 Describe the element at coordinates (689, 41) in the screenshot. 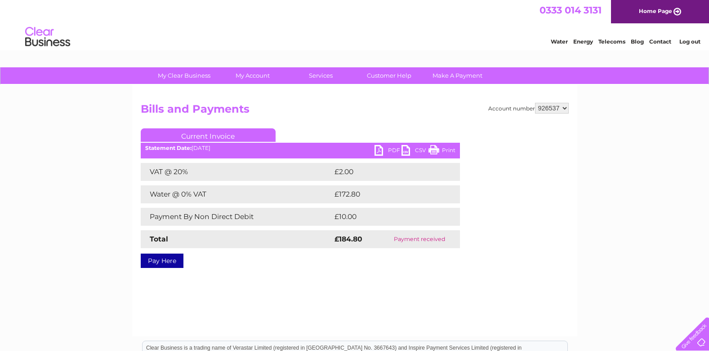

I see `a: Log out` at that location.